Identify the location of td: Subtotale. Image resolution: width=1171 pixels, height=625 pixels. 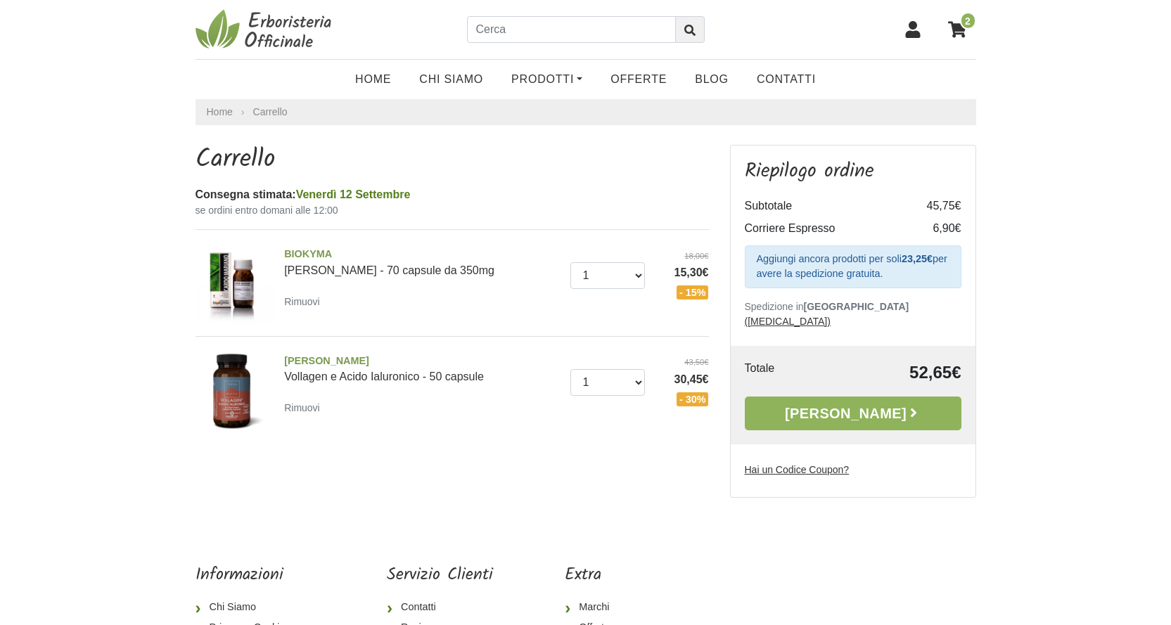
(825, 206).